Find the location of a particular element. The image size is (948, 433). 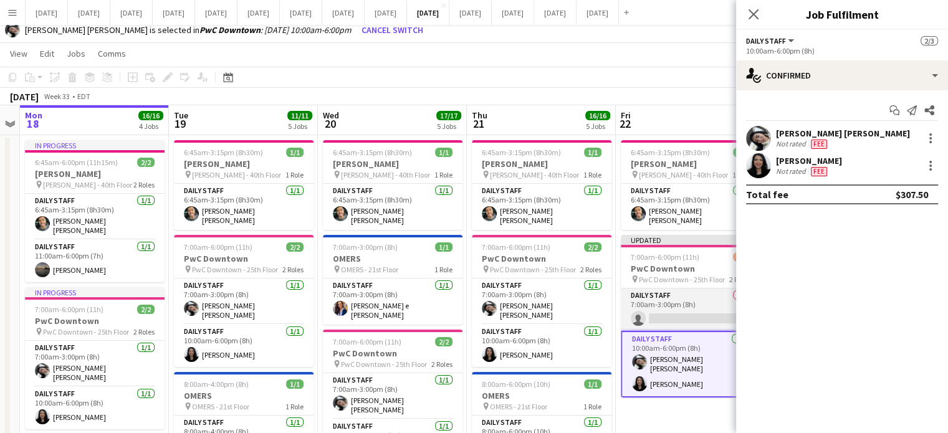

app-job-card: 7:00am-6:00pm (11h)2/2PwC Downtown PwC Downtown - 25th Floor2 RolesDaily Staff1/17:00am-3:00pm (8... is located at coordinates (244, 301).